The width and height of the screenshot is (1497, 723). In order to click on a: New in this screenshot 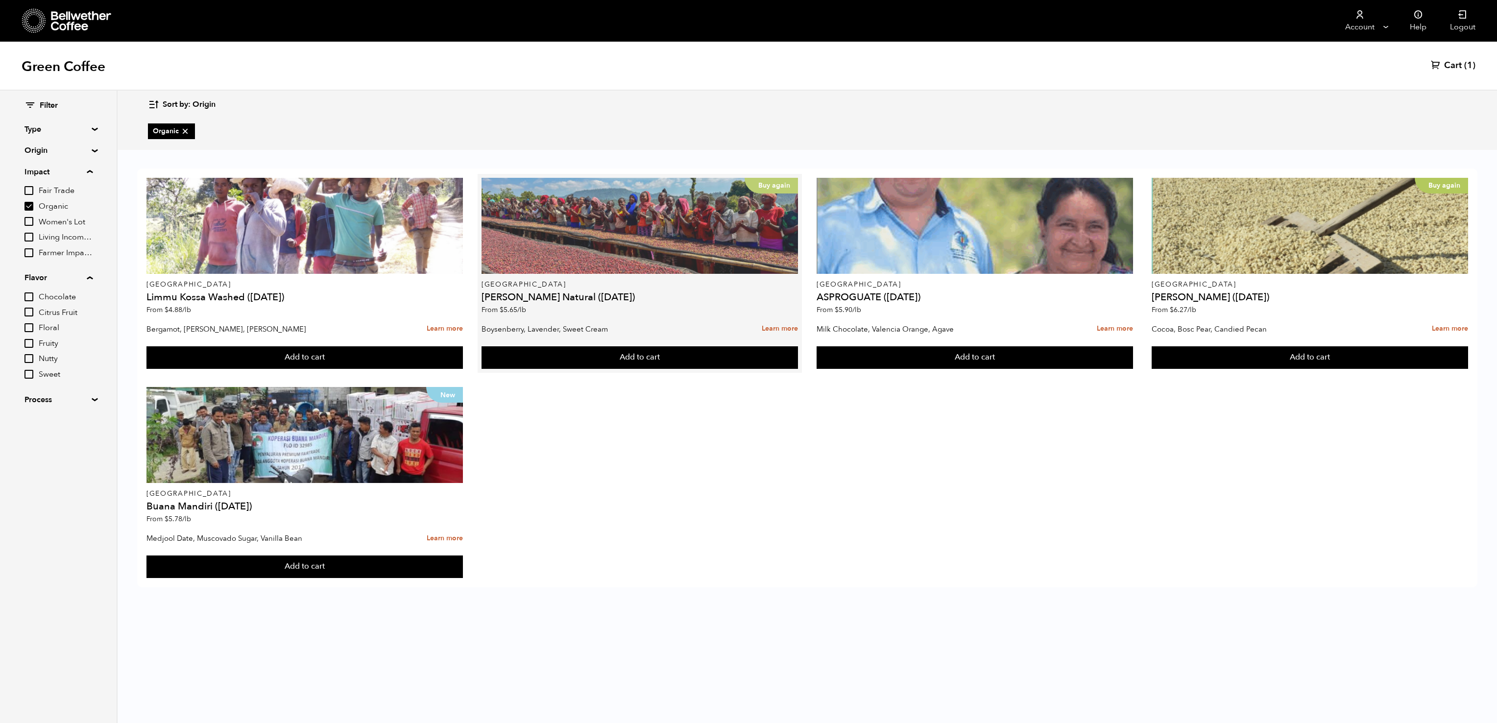, I will do `click(305, 435)`.